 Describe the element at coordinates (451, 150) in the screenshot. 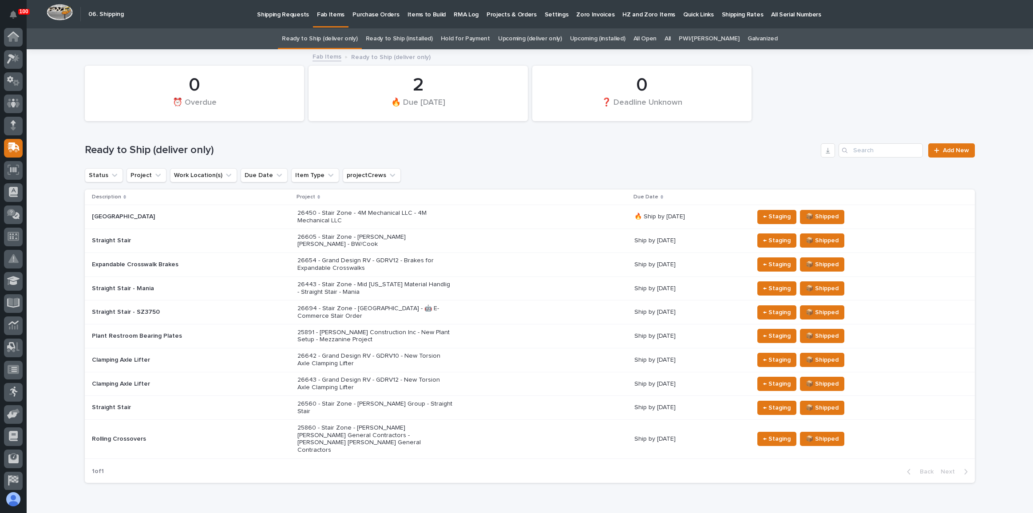

I see `h1: Ready to Ship (deliver only)` at that location.